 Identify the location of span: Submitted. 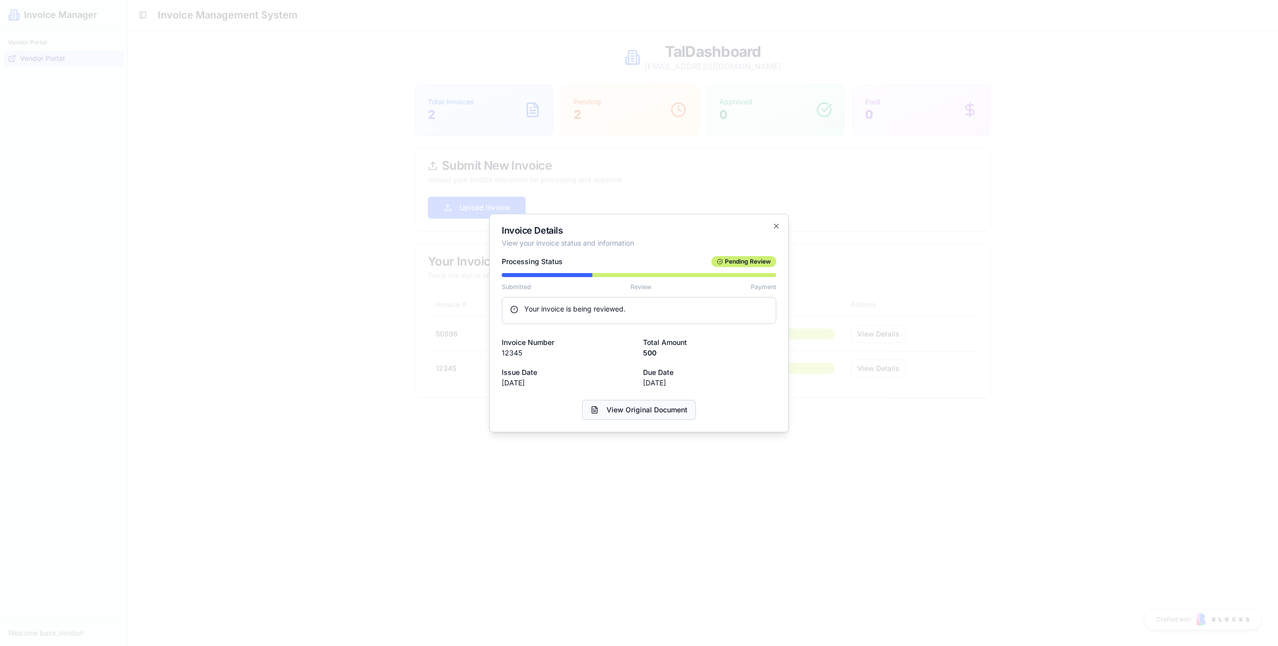
(516, 287).